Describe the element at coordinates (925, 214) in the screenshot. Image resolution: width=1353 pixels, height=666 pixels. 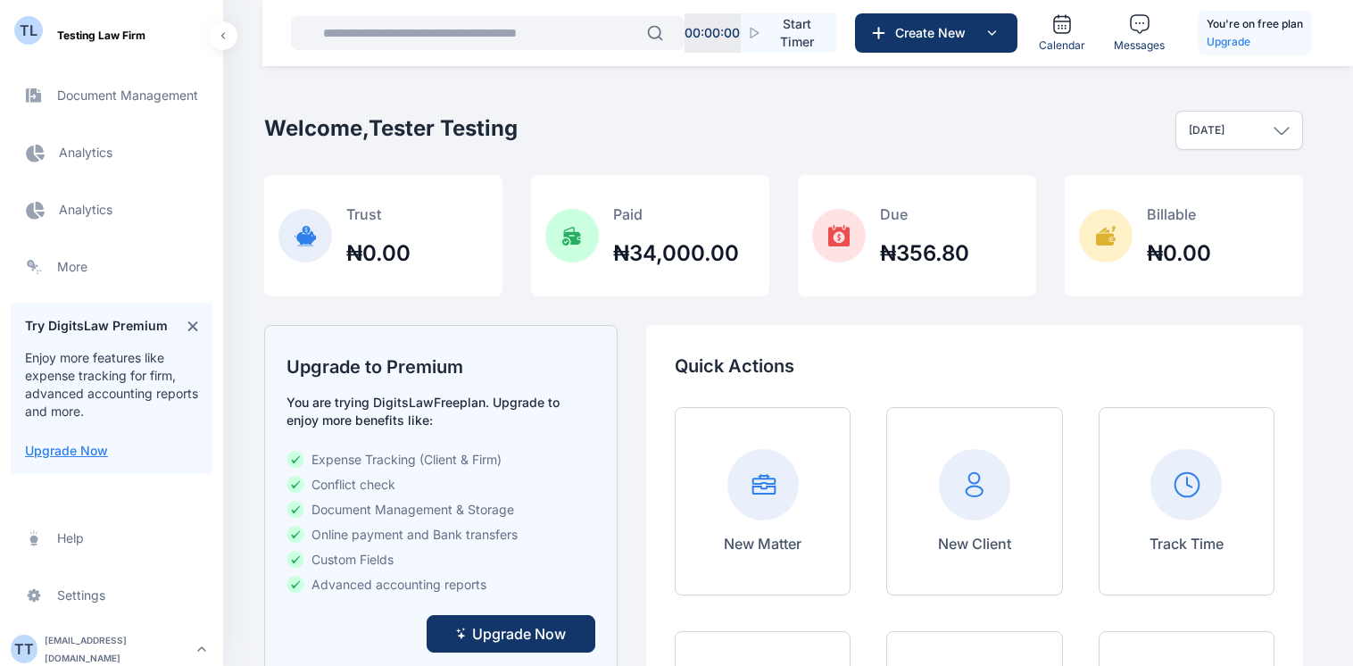
I see `p: Due` at that location.